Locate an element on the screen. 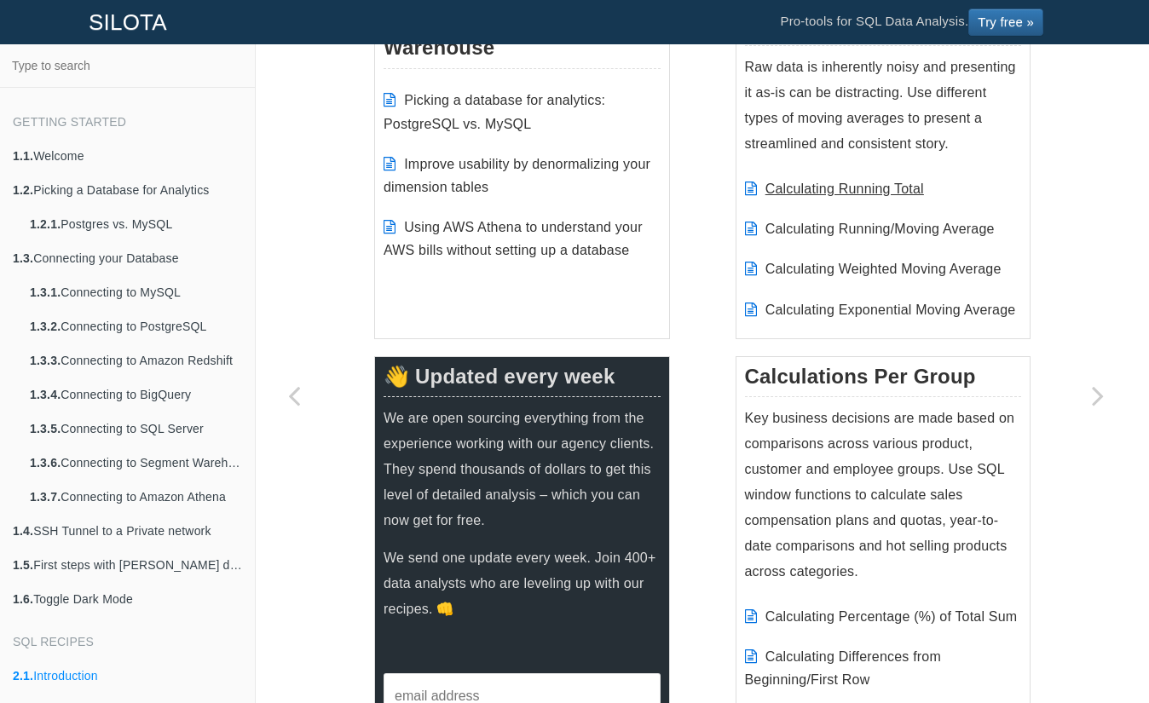  a: Try free » is located at coordinates (1006, 22).